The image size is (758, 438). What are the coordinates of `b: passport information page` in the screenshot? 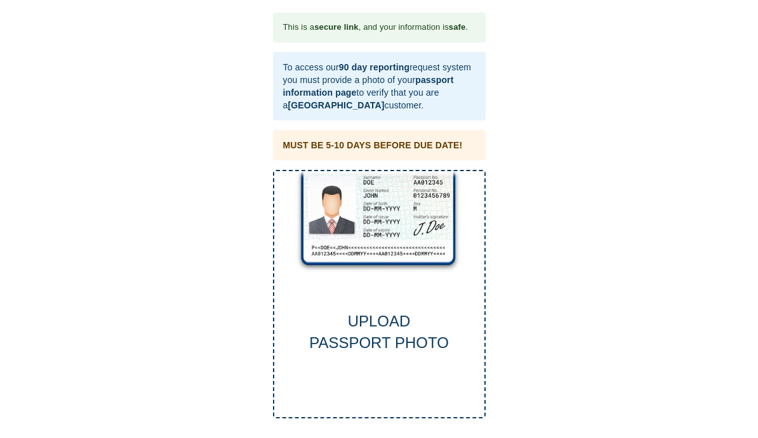 It's located at (368, 86).